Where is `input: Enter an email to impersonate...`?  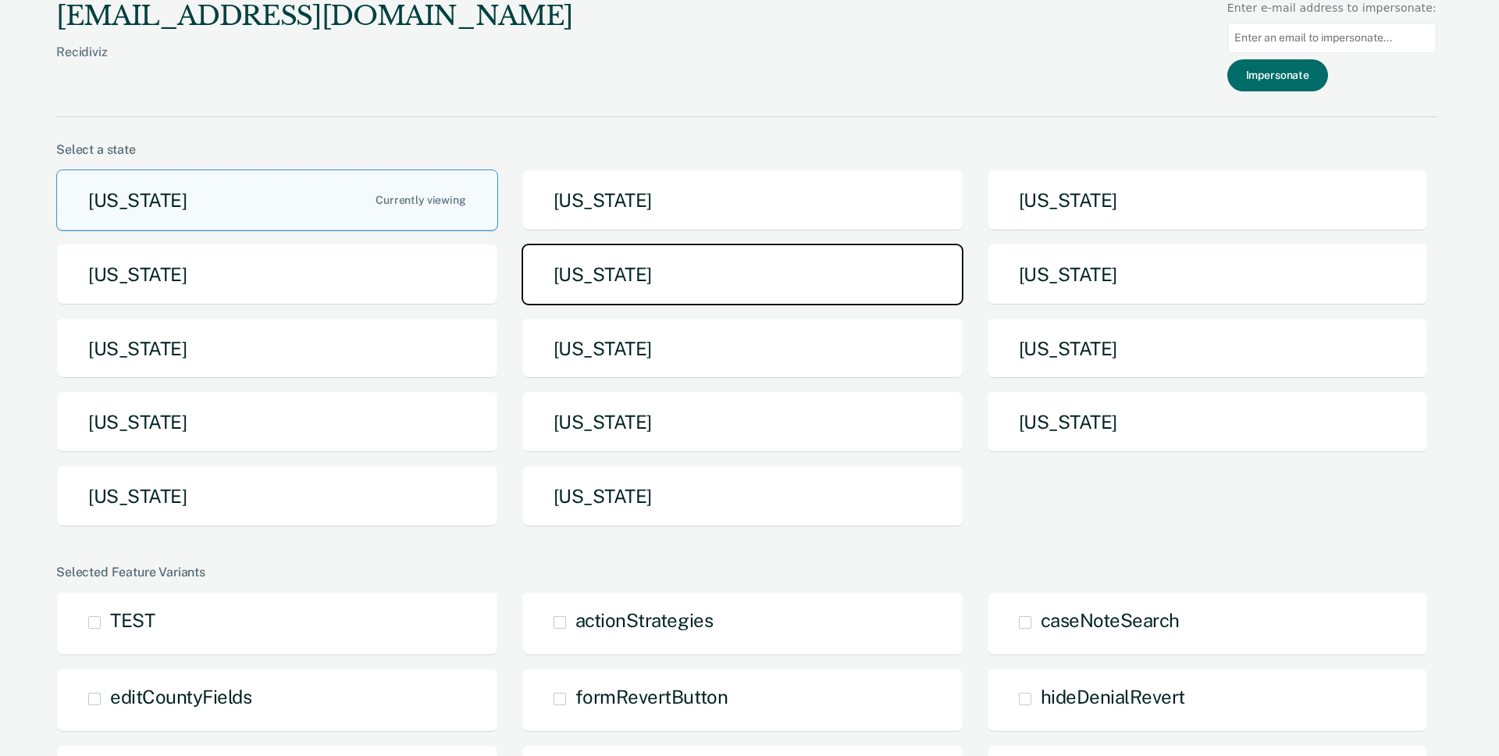 input: Enter an email to impersonate... is located at coordinates (1332, 37).